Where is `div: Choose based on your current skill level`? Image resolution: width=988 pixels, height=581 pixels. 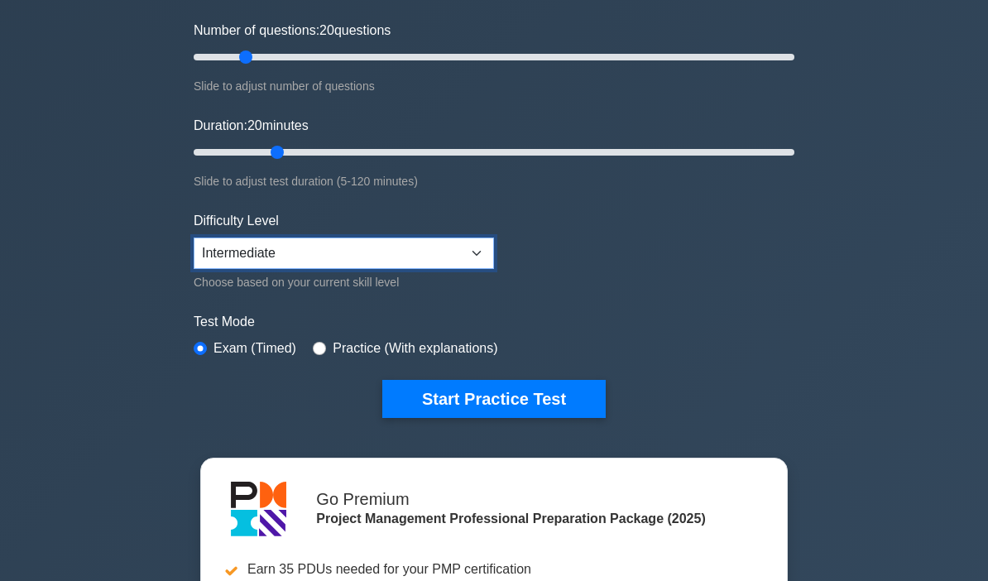 div: Choose based on your current skill level is located at coordinates (343, 282).